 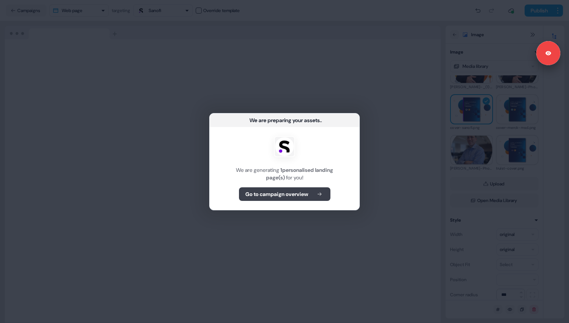 I want to click on button: Go to campaign overview, so click(x=285, y=194).